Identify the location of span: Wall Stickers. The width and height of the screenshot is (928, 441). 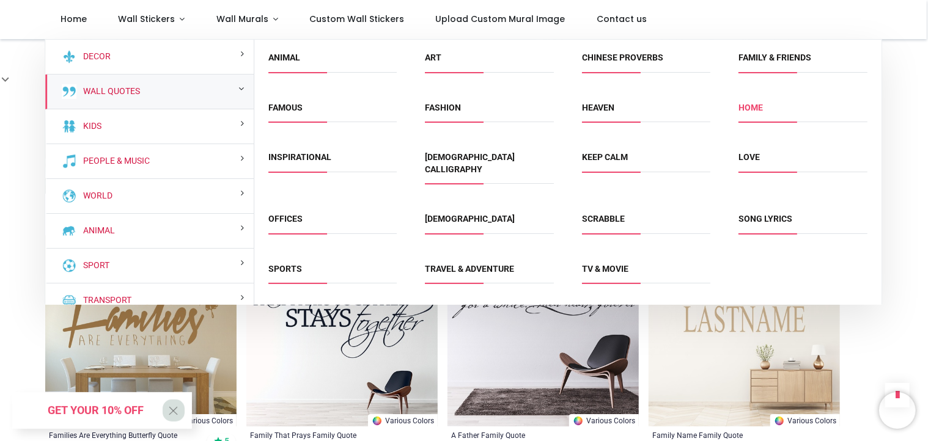
(146, 19).